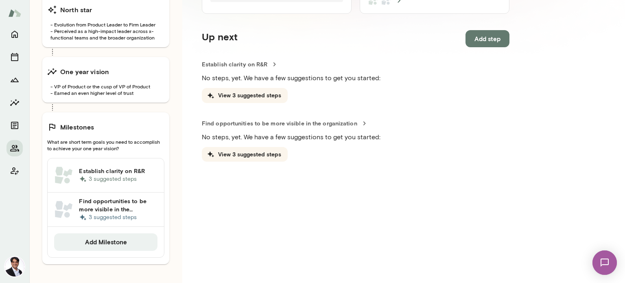 The width and height of the screenshot is (625, 283). What do you see at coordinates (106, 90) in the screenshot?
I see `span: - VP of Product or the cusp of VP of Product - Earned an even higher level of trust` at bounding box center [106, 90].